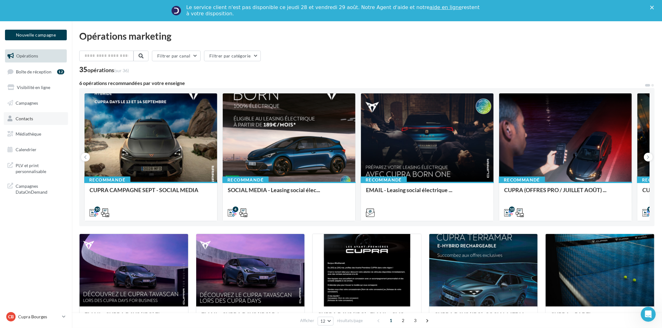  I want to click on a: Visibilité en ligne, so click(36, 87).